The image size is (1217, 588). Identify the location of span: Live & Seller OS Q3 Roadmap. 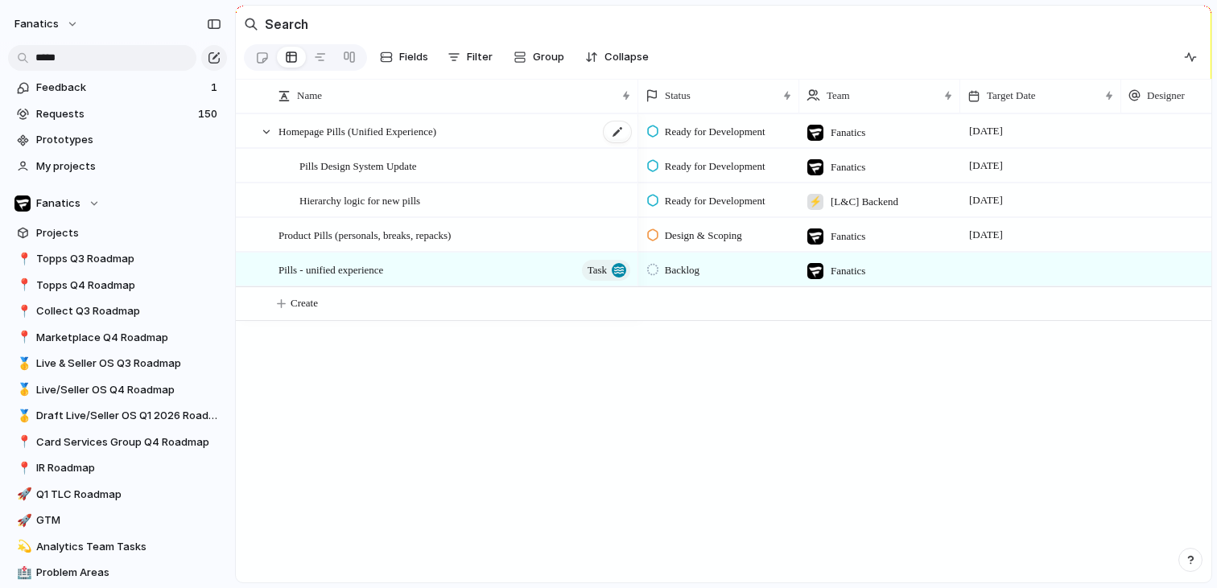
(129, 364).